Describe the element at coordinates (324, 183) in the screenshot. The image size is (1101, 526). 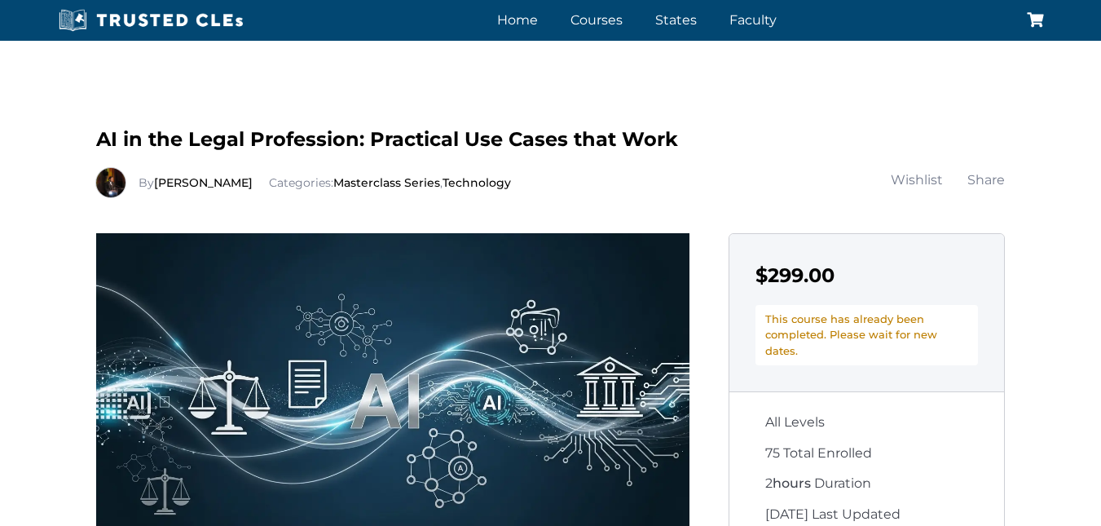
I see `div: Categories: ,` at that location.